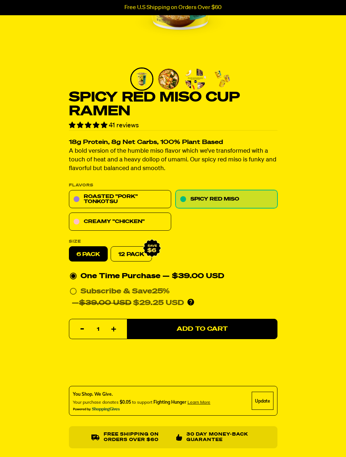 The height and width of the screenshot is (457, 346). I want to click on img: Powered By ShoppingGives, so click(97, 410).